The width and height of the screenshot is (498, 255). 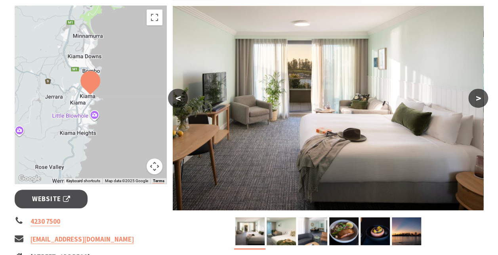 I want to click on button: Map camera controls, so click(x=154, y=166).